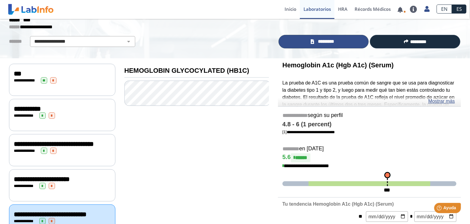 This screenshot has width=470, height=224. I want to click on a: ES, so click(459, 9).